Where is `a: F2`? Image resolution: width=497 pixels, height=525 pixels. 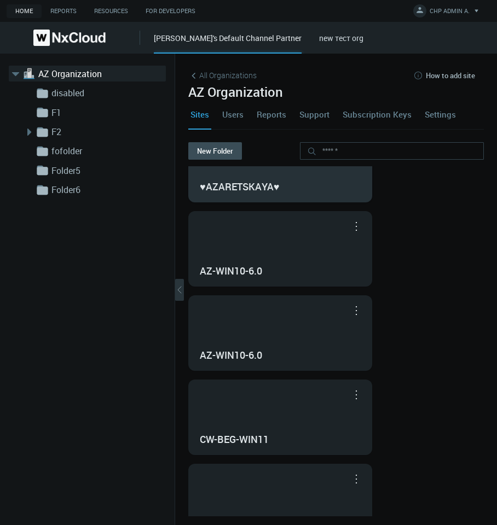 a: F2 is located at coordinates (106, 132).